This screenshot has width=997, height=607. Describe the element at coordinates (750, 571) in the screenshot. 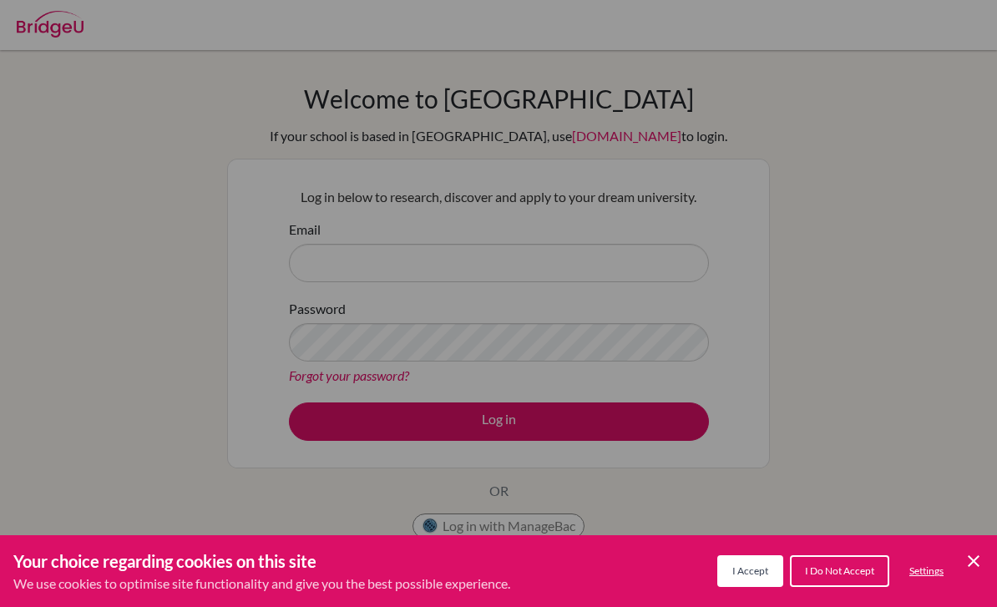

I see `button: I Accept` at that location.